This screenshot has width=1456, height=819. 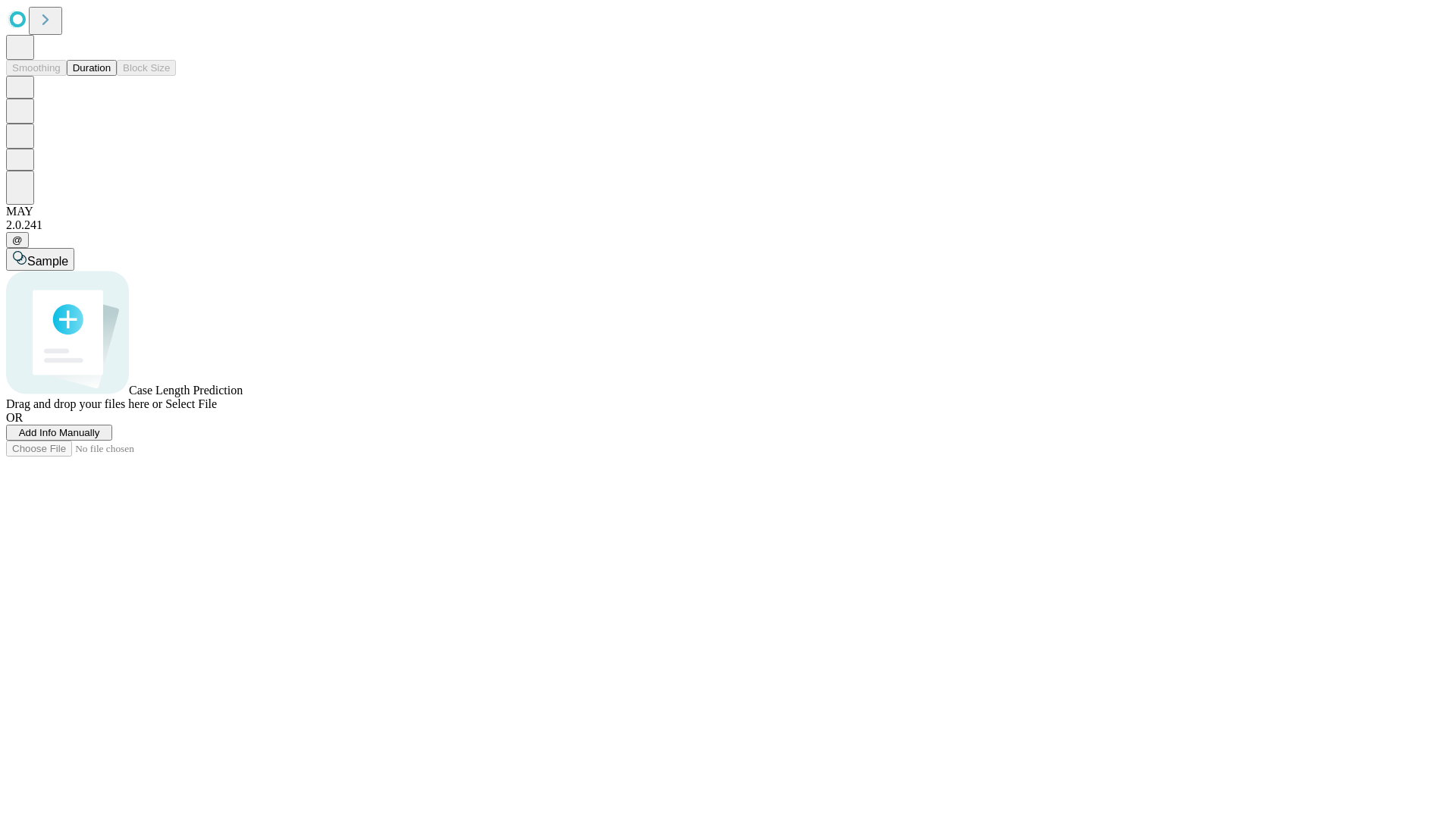 I want to click on button: Add Info Manually, so click(x=59, y=432).